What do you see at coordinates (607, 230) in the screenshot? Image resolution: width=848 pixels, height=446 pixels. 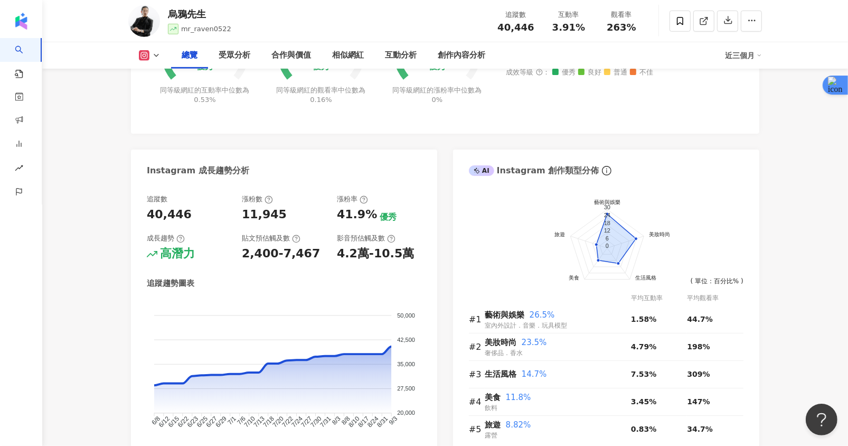 I see `text: 12` at bounding box center [607, 230].